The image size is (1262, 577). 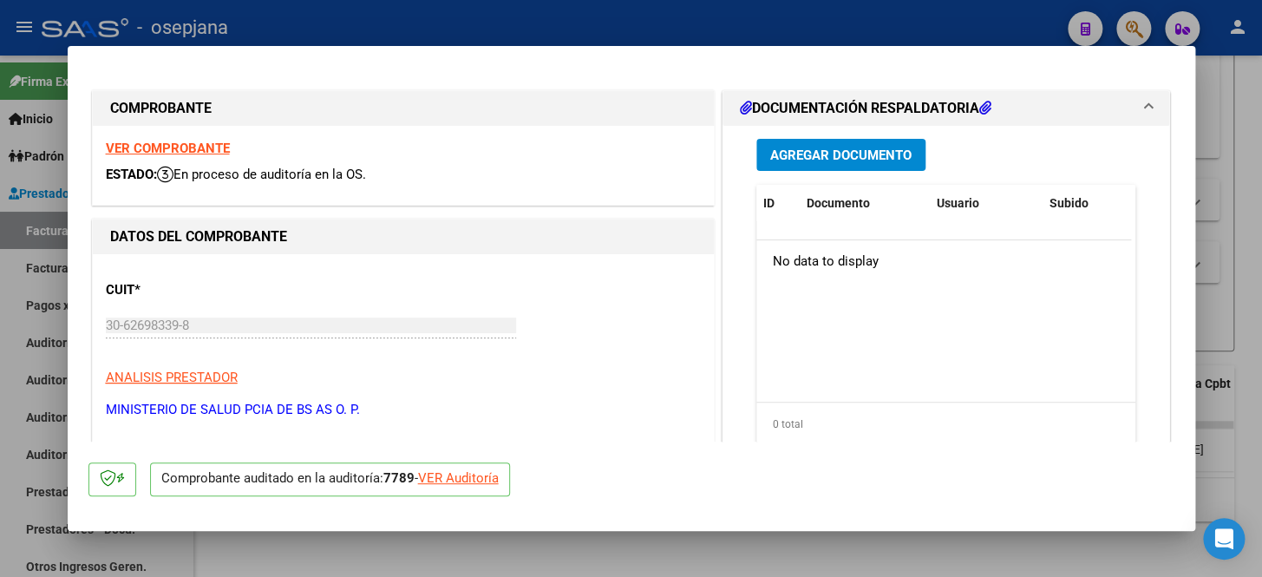 I want to click on datatable-header-cell: Acción, so click(x=1172, y=203).